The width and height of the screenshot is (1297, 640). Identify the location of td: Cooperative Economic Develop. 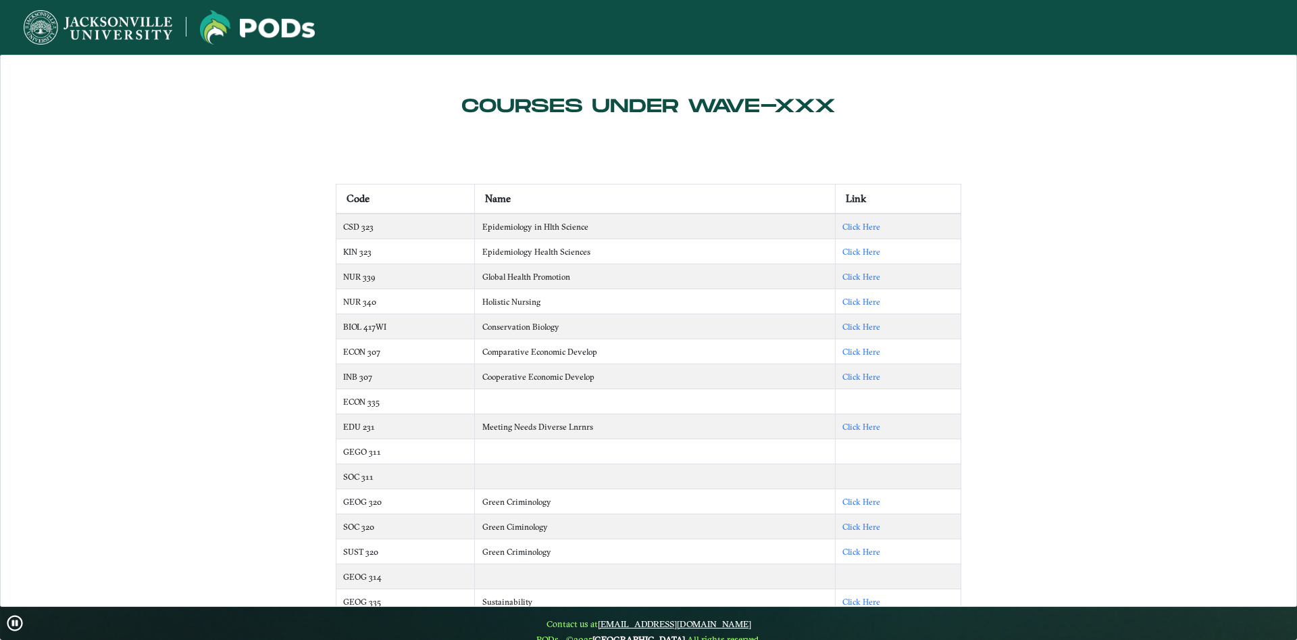
(655, 376).